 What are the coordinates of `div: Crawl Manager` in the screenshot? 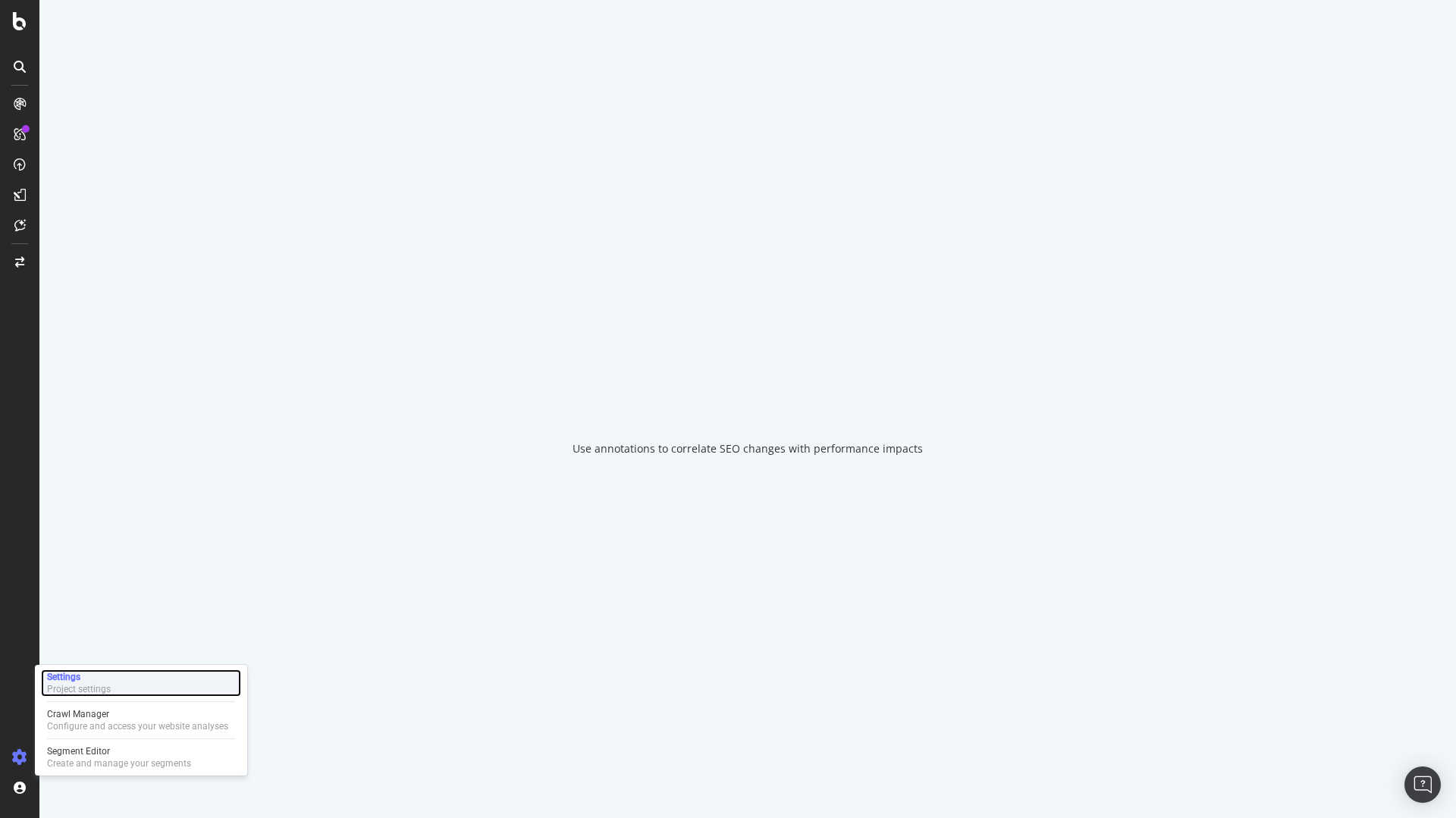 It's located at (138, 714).